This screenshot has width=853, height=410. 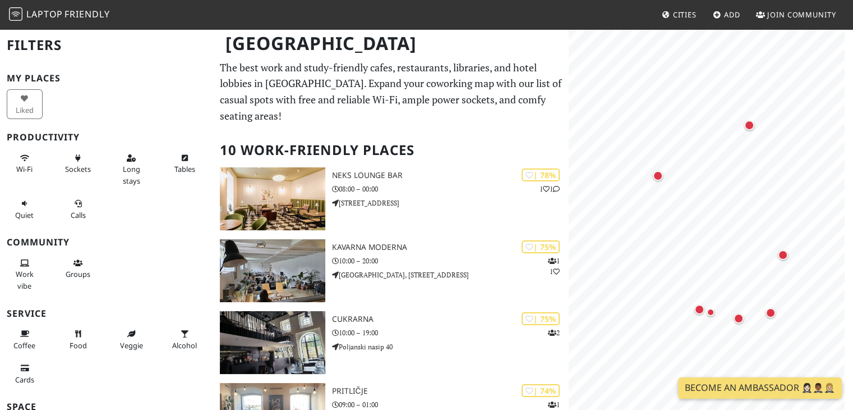 What do you see at coordinates (685, 15) in the screenshot?
I see `span: Cities` at bounding box center [685, 15].